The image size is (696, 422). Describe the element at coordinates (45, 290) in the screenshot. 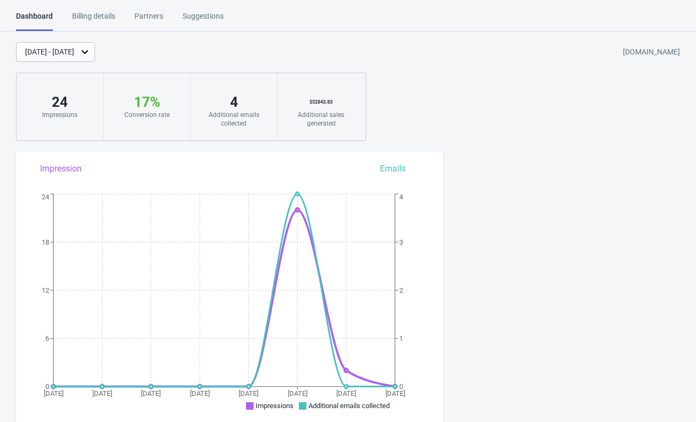

I see `tspan: 12` at that location.